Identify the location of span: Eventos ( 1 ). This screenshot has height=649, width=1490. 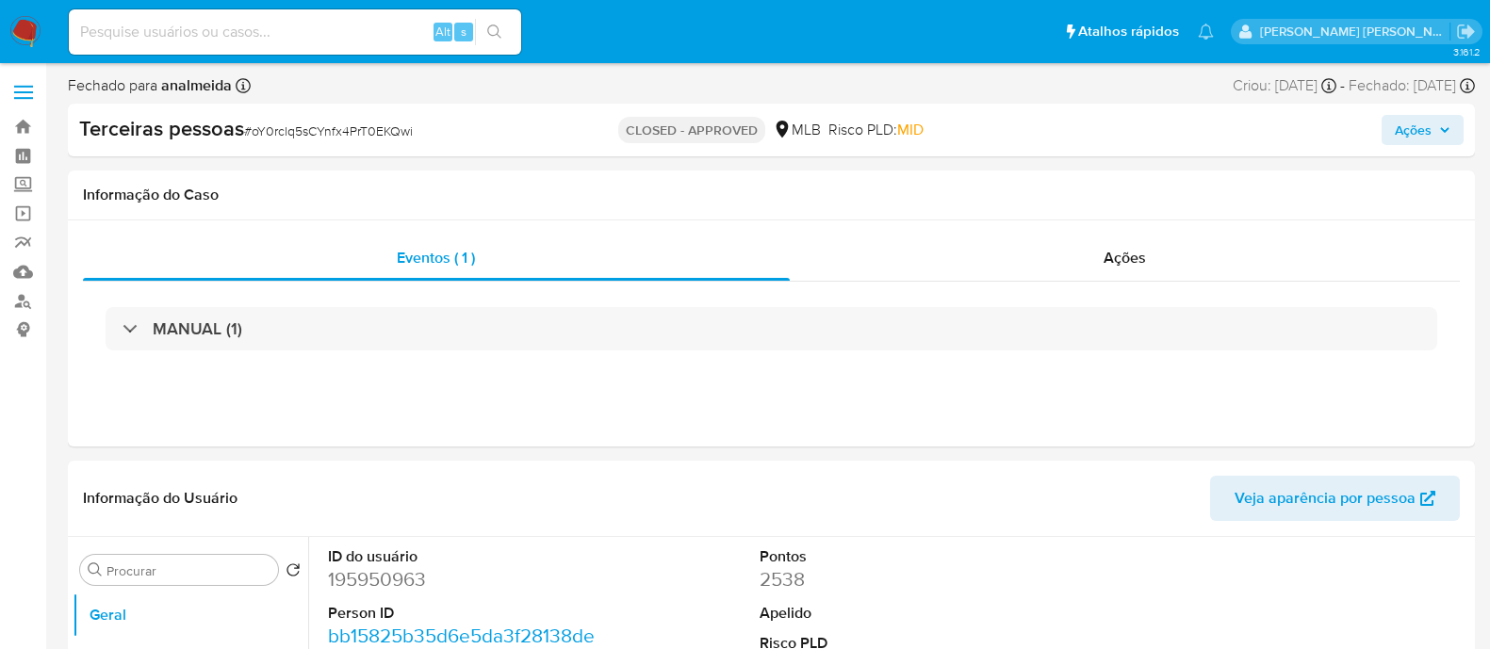
(435, 257).